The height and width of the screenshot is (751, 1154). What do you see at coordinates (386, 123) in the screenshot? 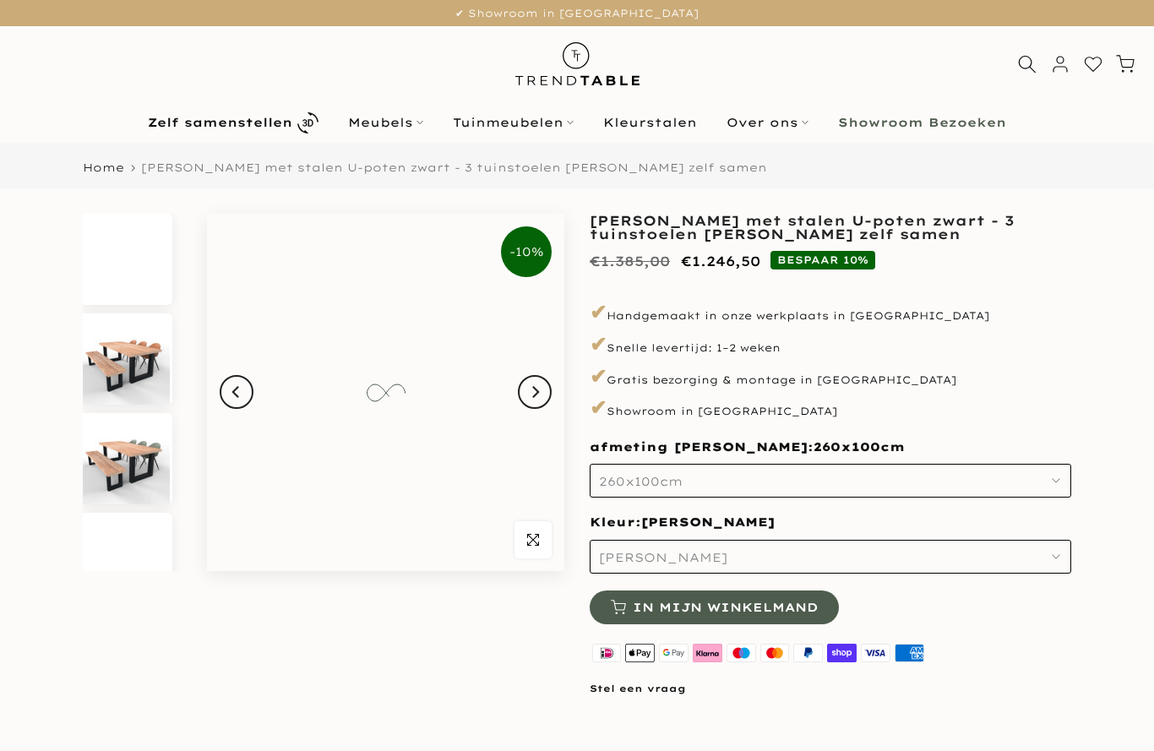
I see `a: Meubels` at bounding box center [386, 123].